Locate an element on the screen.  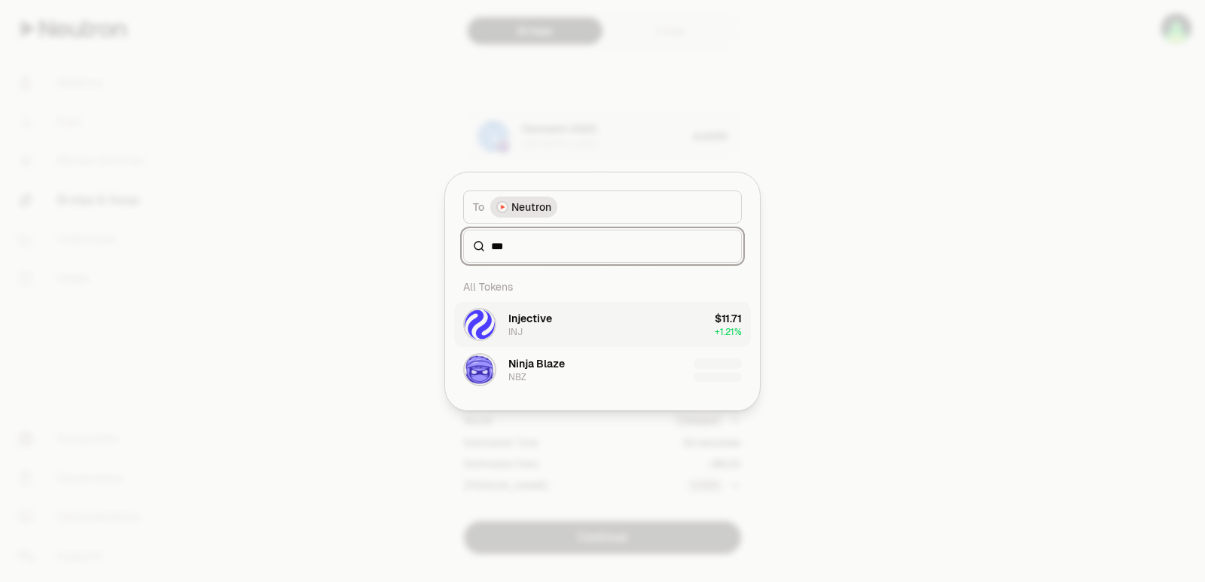
div: INJ is located at coordinates (515, 332).